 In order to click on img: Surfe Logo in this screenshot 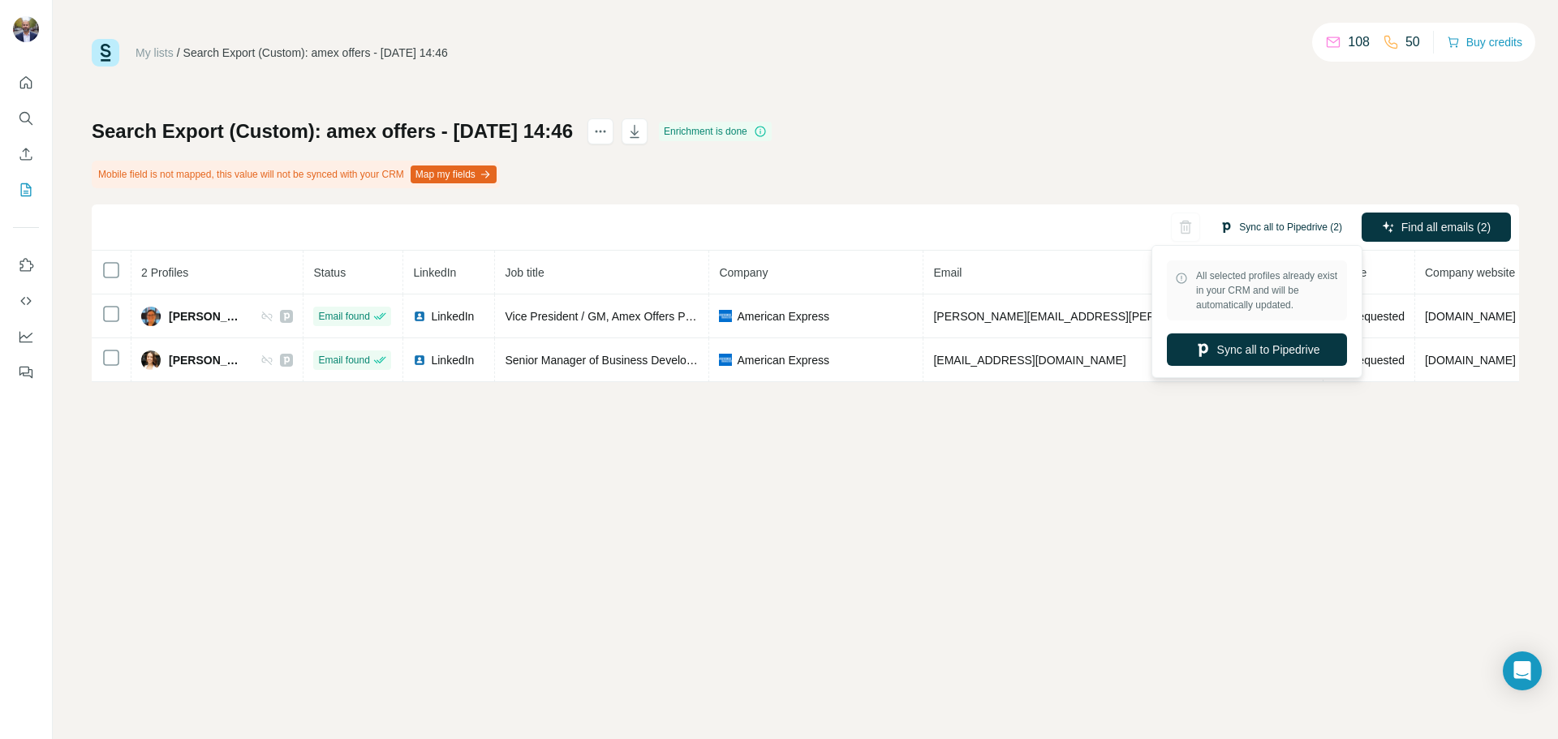, I will do `click(105, 53)`.